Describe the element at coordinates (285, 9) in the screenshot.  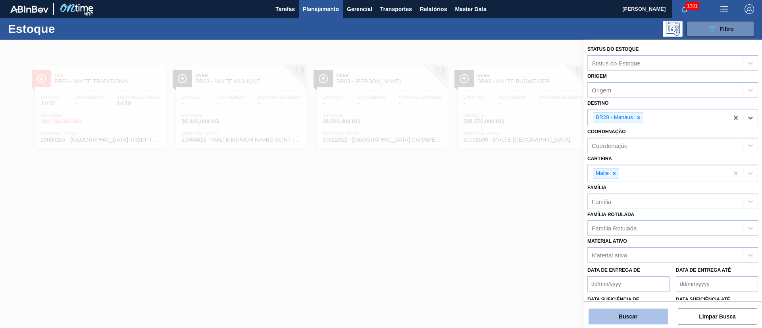
I see `span: Tarefas` at that location.